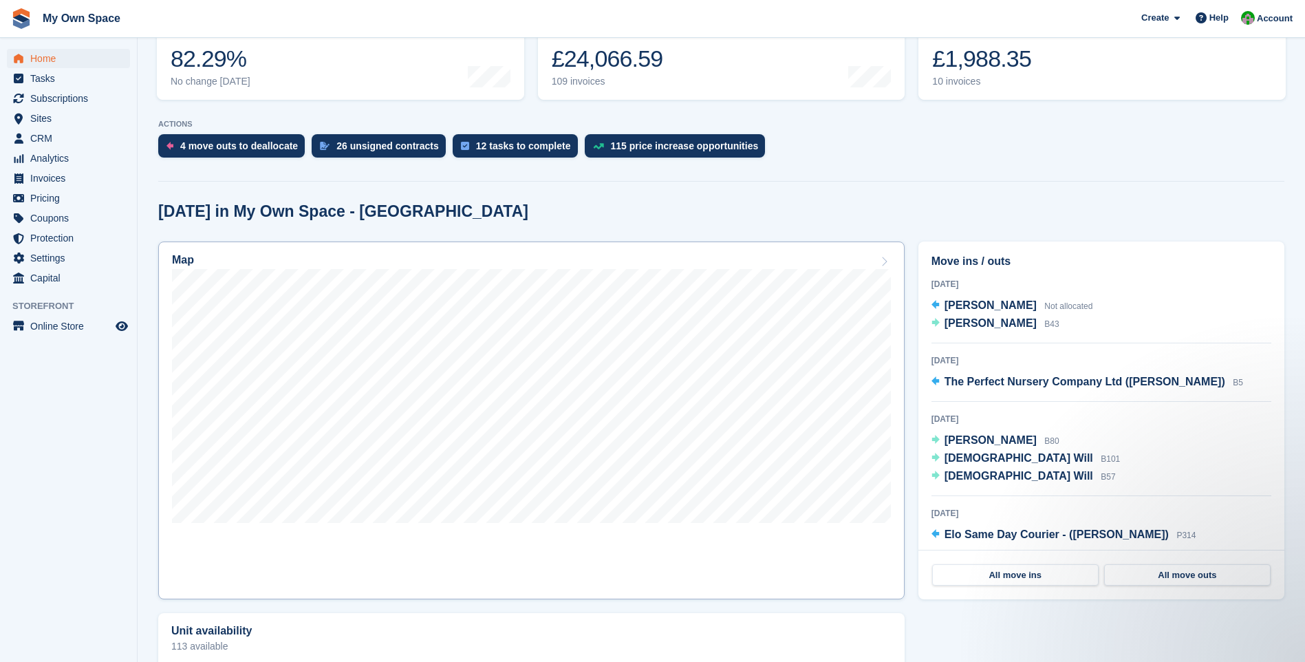  Describe the element at coordinates (678, 149) in the screenshot. I see `a: 115 price increase opportunities` at that location.